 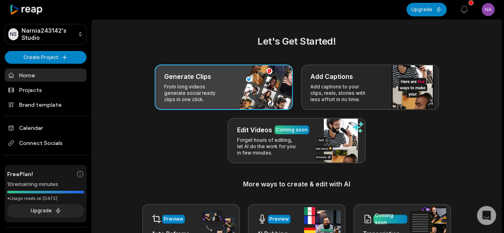 What do you see at coordinates (48, 34) in the screenshot?
I see `p: Narnia243142's Studio` at bounding box center [48, 34].